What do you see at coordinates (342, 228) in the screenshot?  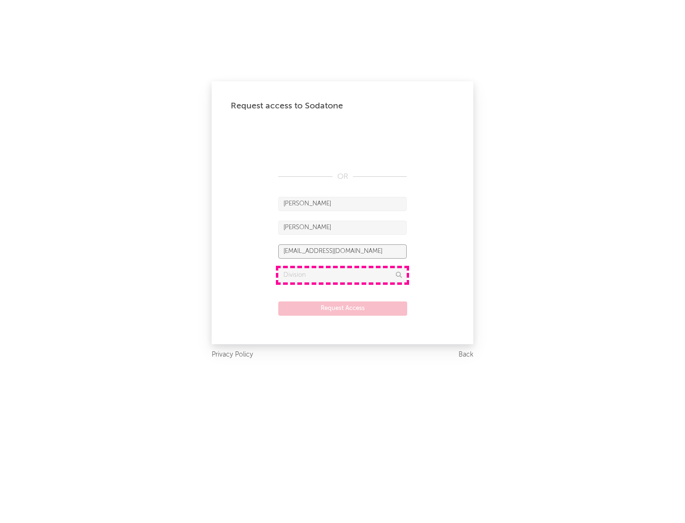 I see `input: Last Name` at bounding box center [342, 228].